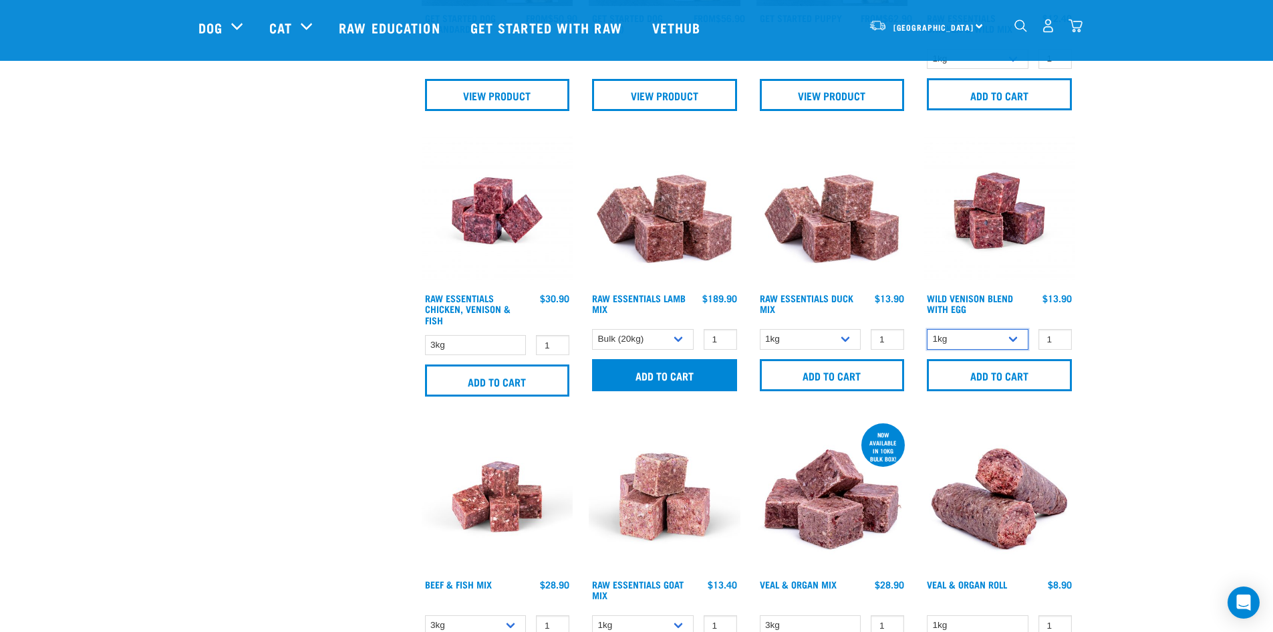  I want to click on div: $189.90, so click(720, 298).